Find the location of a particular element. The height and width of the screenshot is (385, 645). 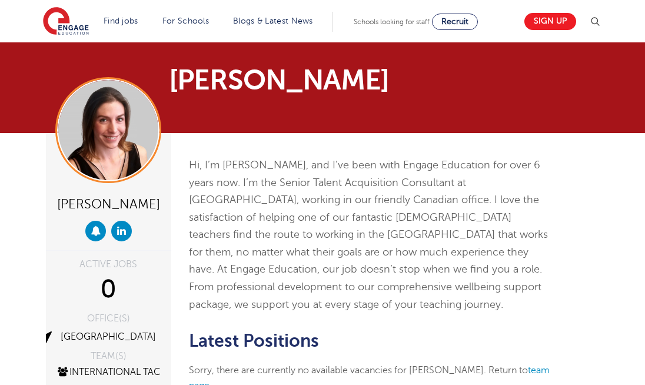

div: 0 is located at coordinates (108, 290).